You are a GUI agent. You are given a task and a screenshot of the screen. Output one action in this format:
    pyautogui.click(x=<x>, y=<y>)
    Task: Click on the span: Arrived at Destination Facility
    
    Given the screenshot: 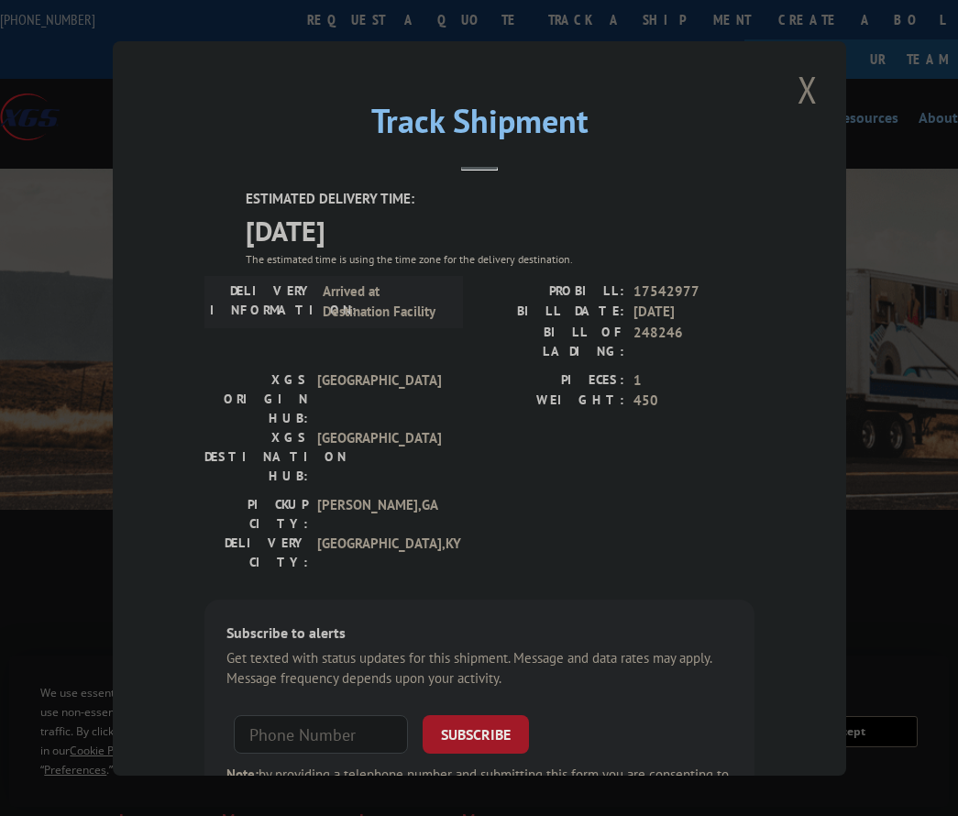 What is the action you would take?
    pyautogui.click(x=384, y=301)
    